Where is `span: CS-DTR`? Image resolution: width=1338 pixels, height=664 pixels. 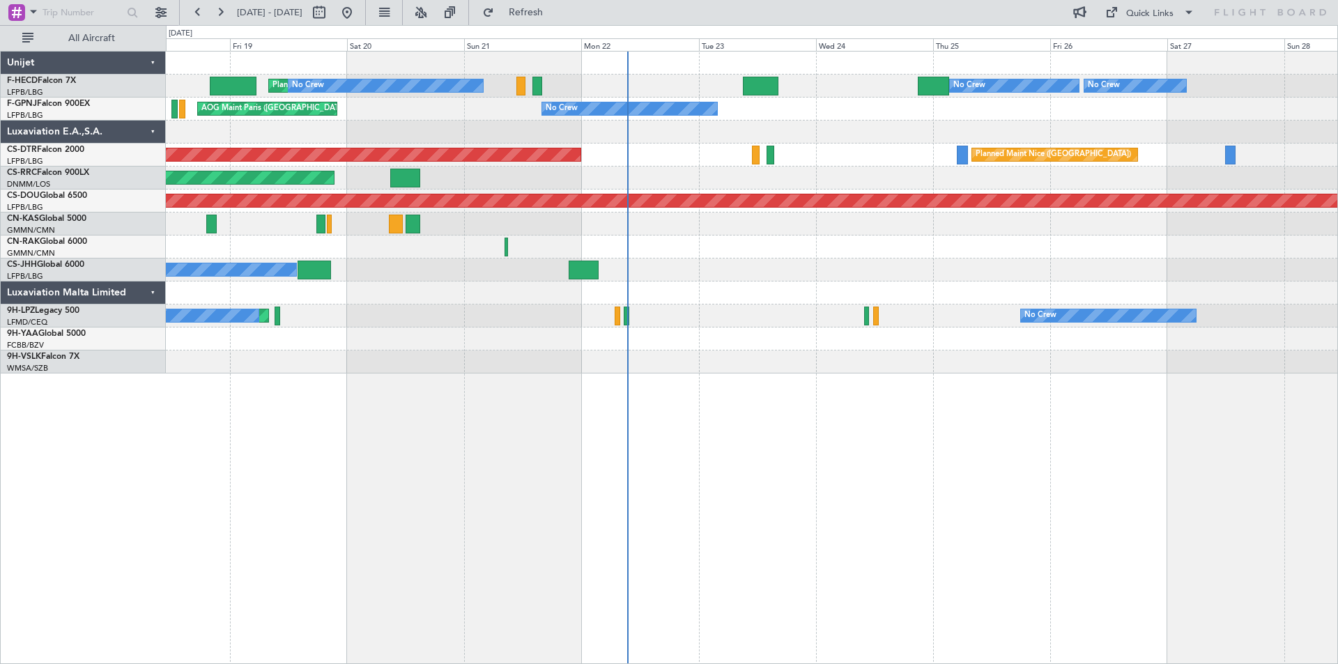 span: CS-DTR is located at coordinates (22, 150).